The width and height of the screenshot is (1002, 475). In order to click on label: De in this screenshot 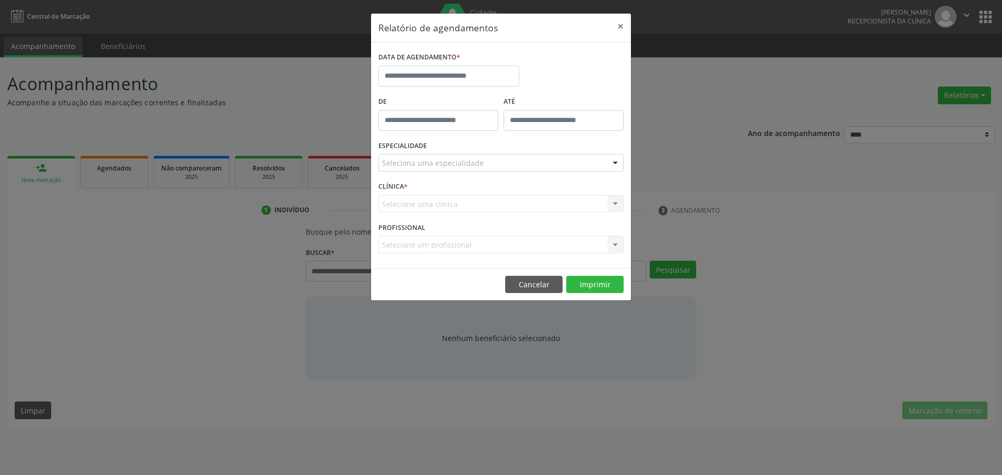, I will do `click(438, 102)`.